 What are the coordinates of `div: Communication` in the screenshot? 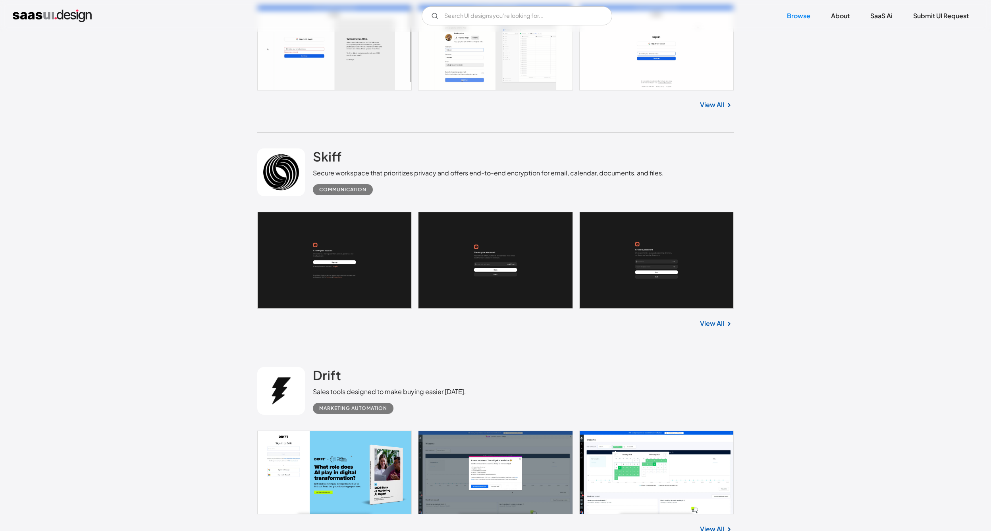 It's located at (343, 190).